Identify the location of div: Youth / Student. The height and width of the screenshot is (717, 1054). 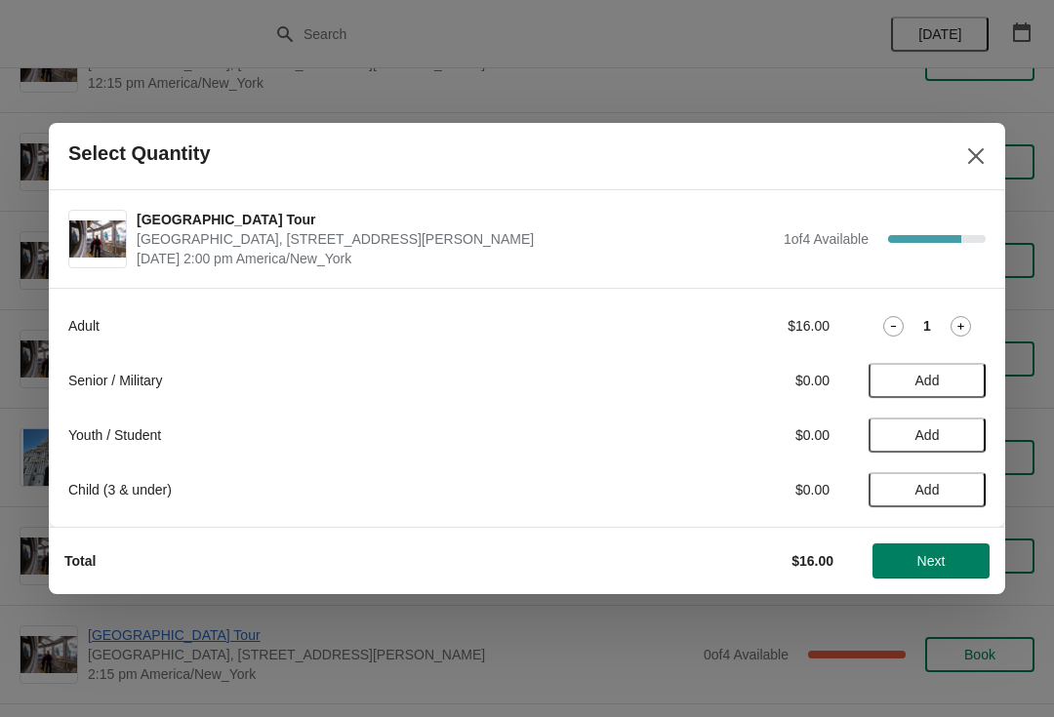
(339, 435).